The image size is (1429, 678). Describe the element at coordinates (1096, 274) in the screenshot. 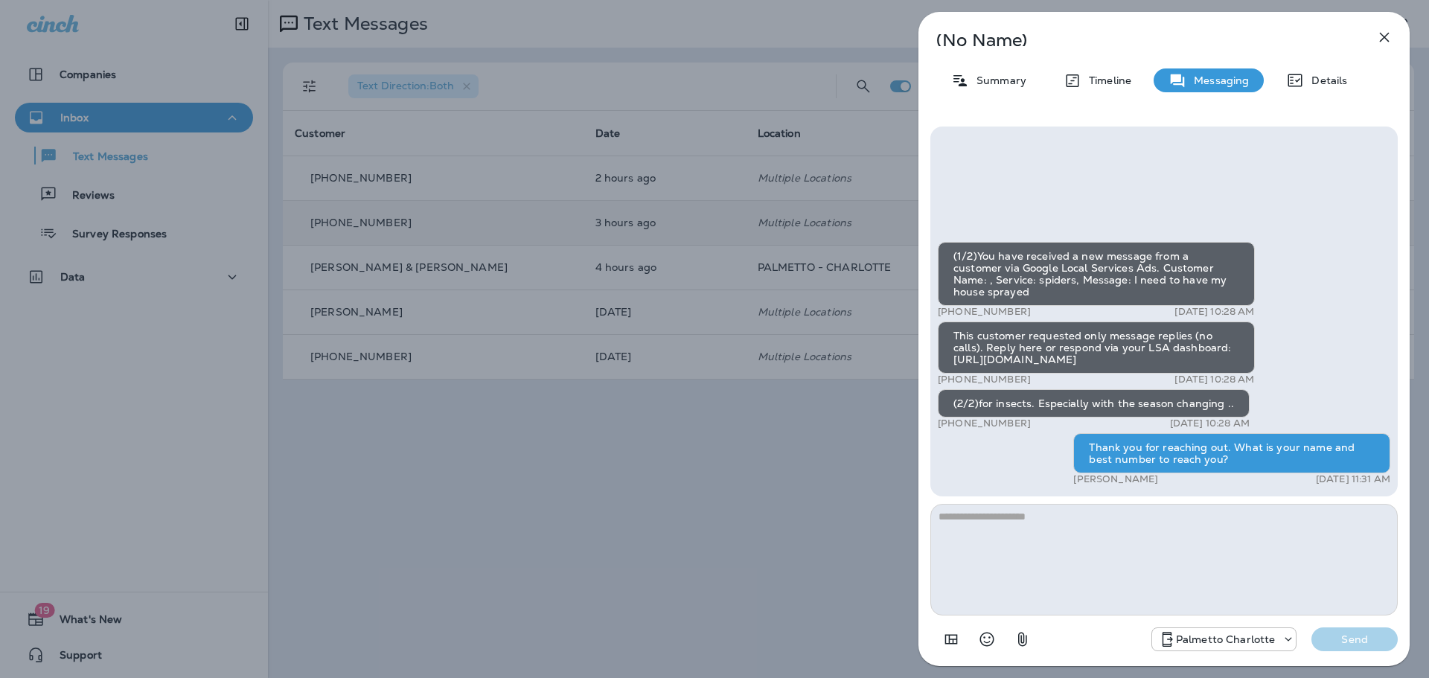

I see `div: (1/2)You have received a new message from a customer via Google Local Services Ads. Customer Name...` at that location.